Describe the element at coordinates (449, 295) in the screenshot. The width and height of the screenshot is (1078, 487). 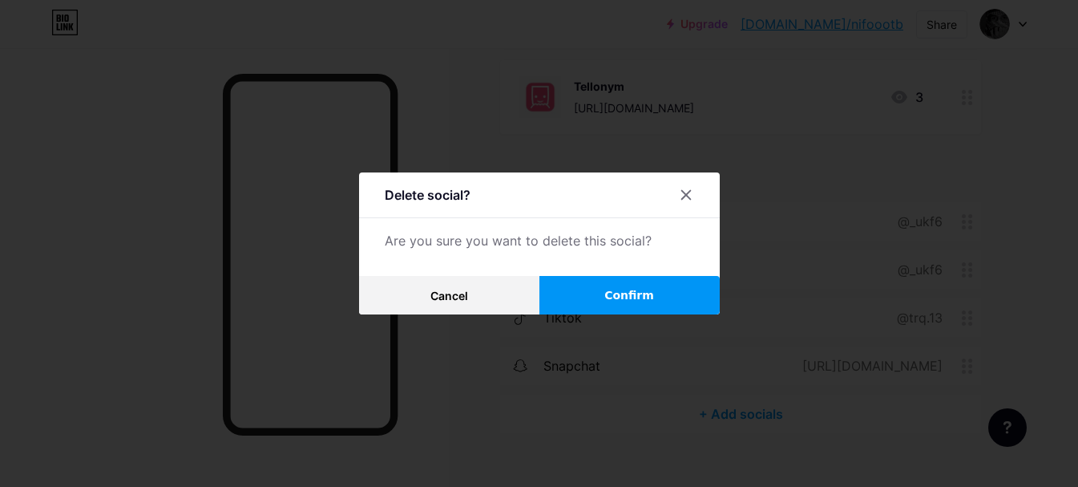
I see `span: Cancel` at that location.